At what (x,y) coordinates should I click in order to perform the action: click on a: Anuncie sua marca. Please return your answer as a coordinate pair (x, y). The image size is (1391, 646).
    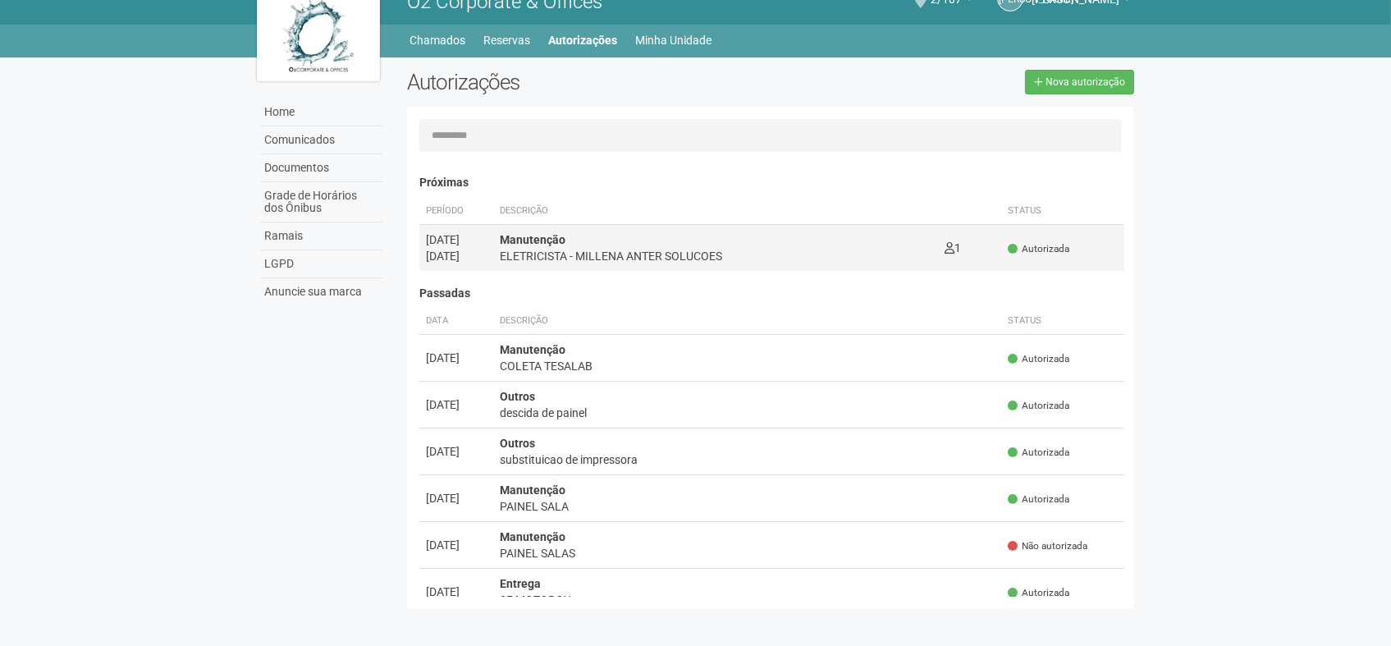
    Looking at the image, I should click on (322, 291).